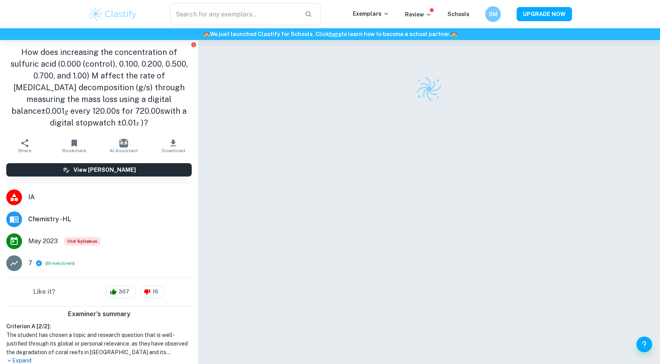  Describe the element at coordinates (173, 151) in the screenshot. I see `span: Download` at that location.